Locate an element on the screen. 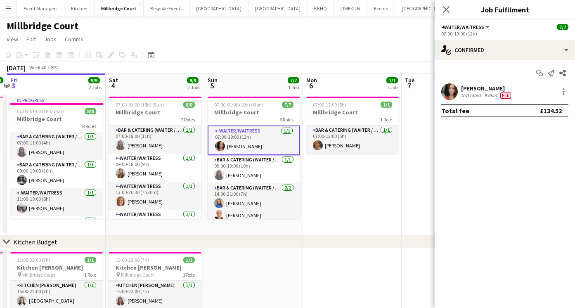 The width and height of the screenshot is (575, 308). button: KKHQ is located at coordinates (321, 8).